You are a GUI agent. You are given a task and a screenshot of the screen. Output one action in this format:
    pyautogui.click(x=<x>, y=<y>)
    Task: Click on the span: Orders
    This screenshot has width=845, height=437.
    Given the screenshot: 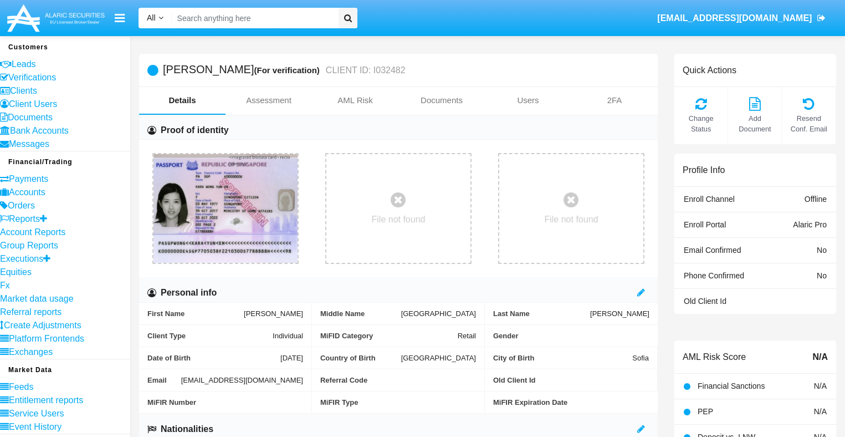 What is the action you would take?
    pyautogui.click(x=21, y=205)
    